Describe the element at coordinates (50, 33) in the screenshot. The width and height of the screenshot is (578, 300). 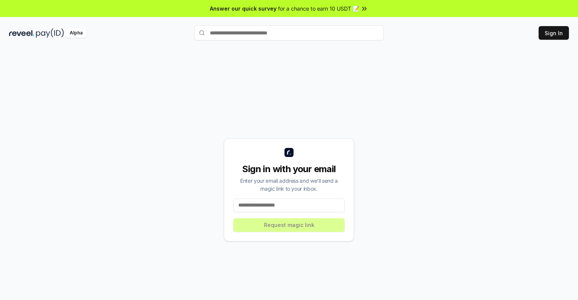
I see `img: pay_id` at that location.